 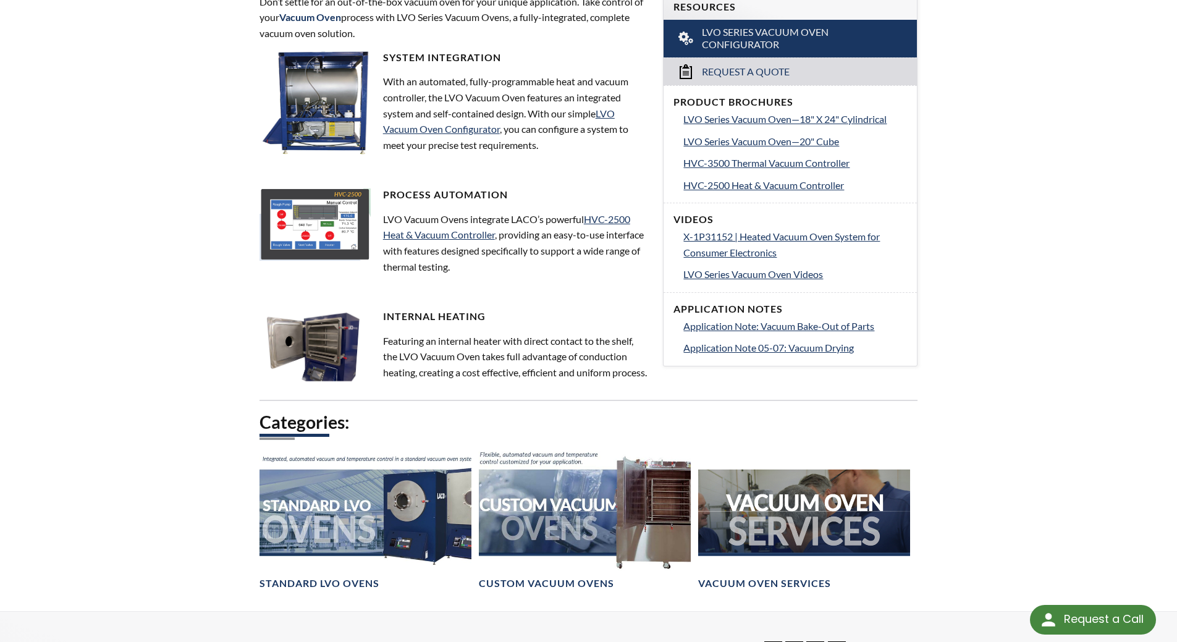 I want to click on strong: Vacuum Oven, so click(x=310, y=17).